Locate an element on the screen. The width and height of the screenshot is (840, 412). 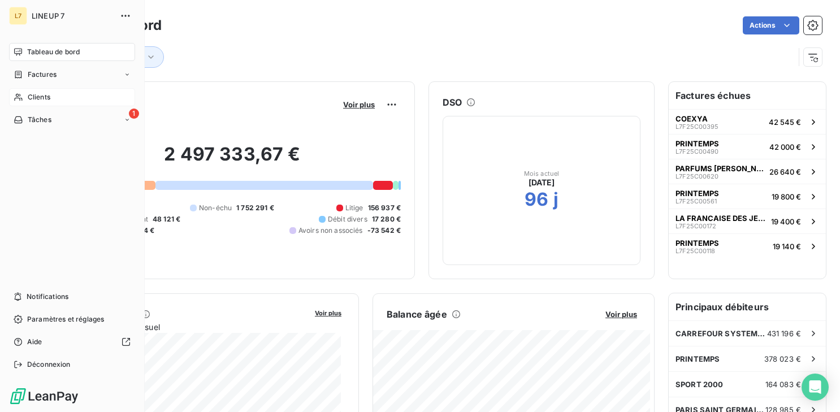
span: 1 is located at coordinates (134, 114).